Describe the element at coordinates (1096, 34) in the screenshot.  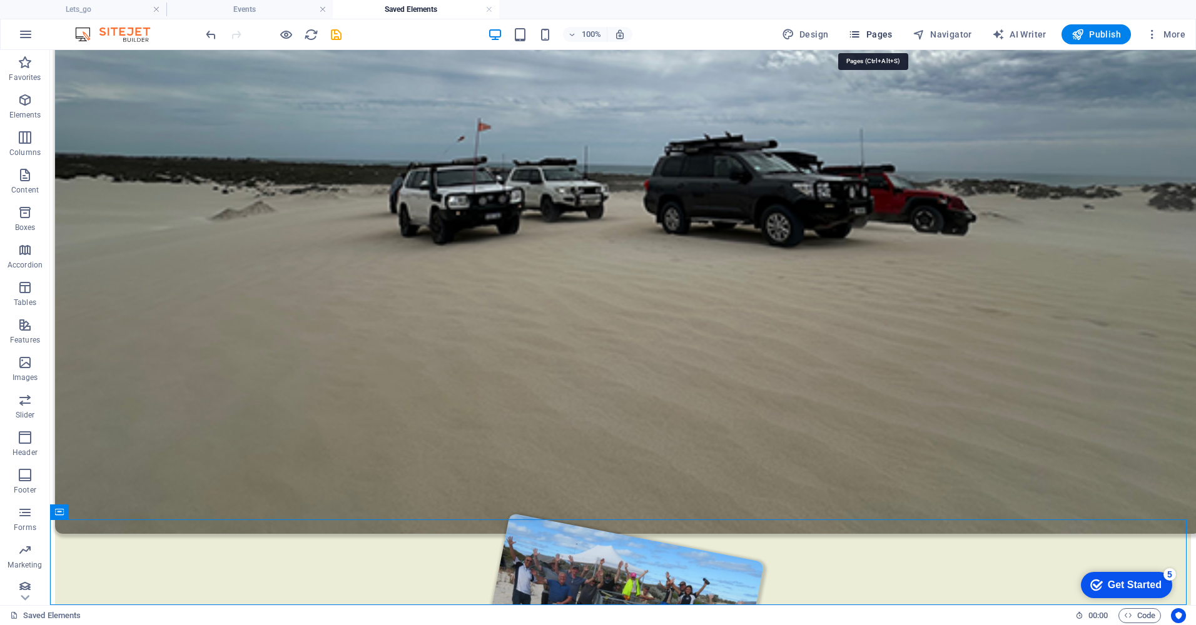
I see `span: Publish` at that location.